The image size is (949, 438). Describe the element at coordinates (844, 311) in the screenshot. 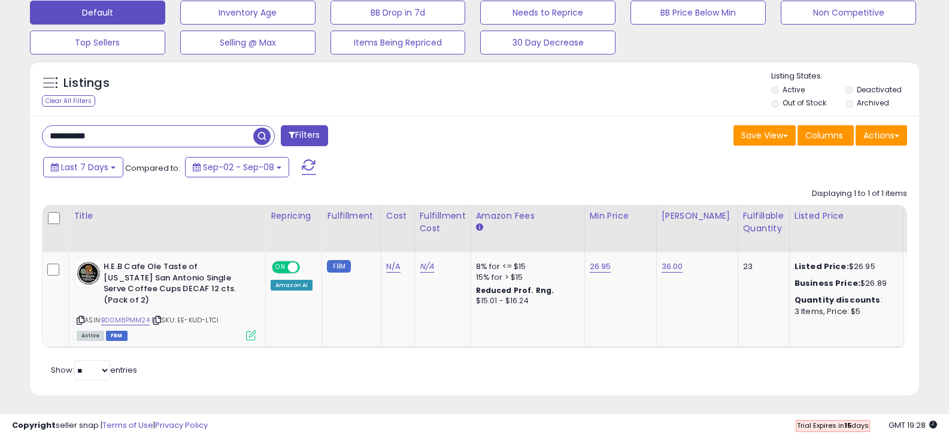

I see `div: 3 Items, Price: $5` at that location.